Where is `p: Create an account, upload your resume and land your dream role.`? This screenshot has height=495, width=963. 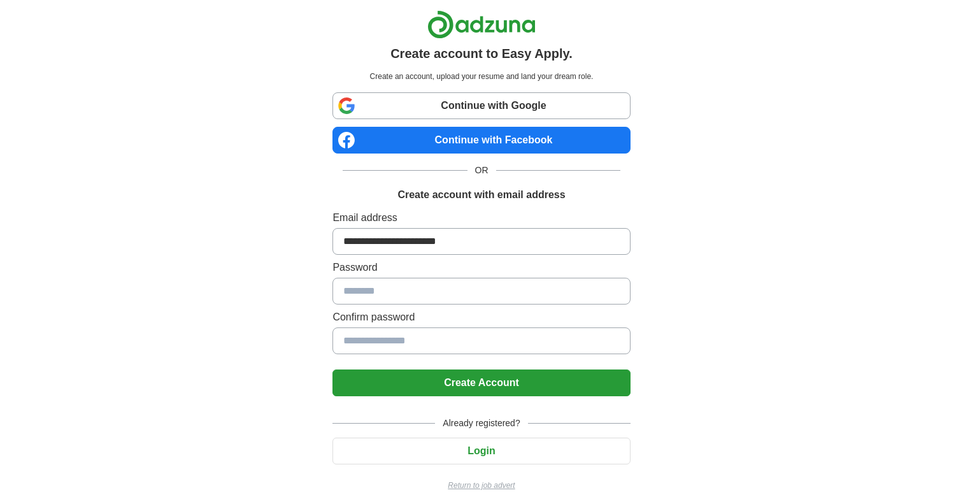
p: Create an account, upload your resume and land your dream role. is located at coordinates (481, 76).